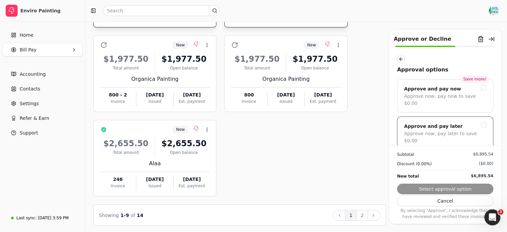 This screenshot has height=232, width=507. Describe the element at coordinates (161, 11) in the screenshot. I see `input: Search` at that location.